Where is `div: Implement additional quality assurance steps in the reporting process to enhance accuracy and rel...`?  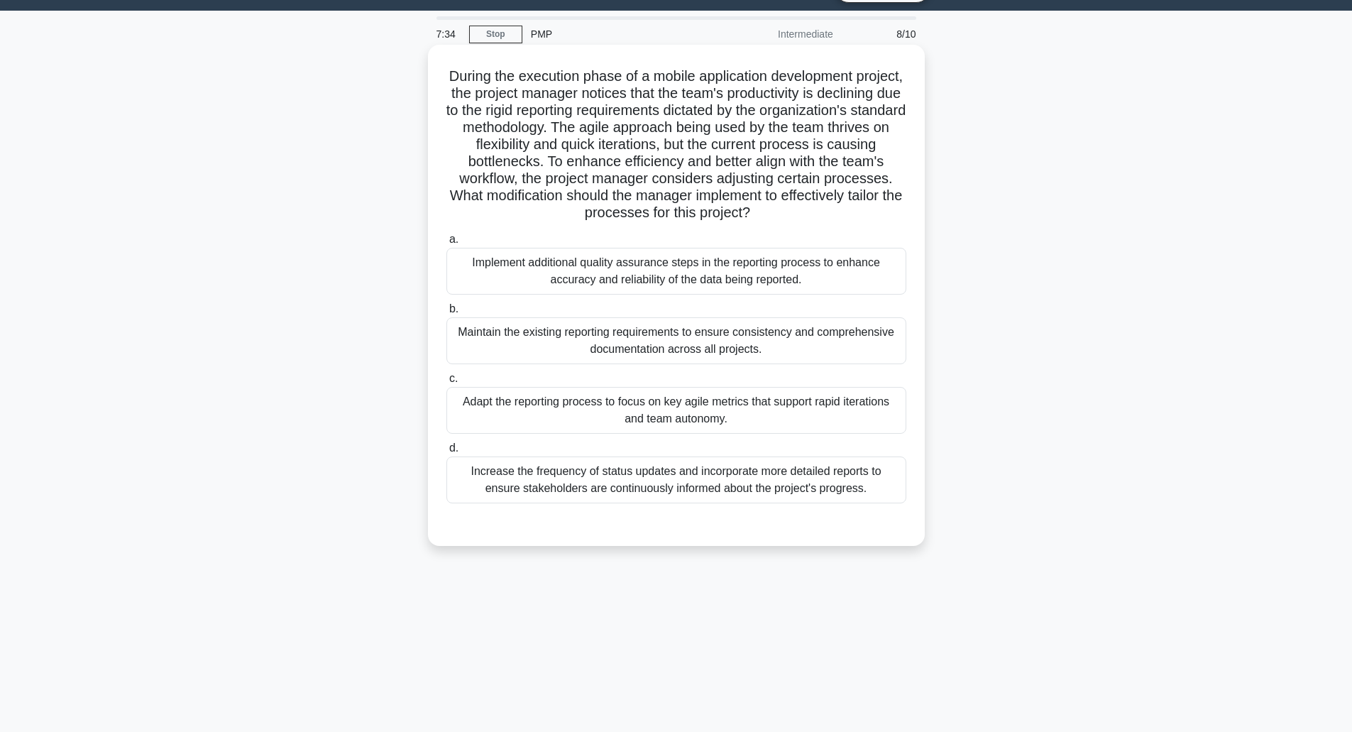 div: Implement additional quality assurance steps in the reporting process to enhance accuracy and rel... is located at coordinates (676, 271).